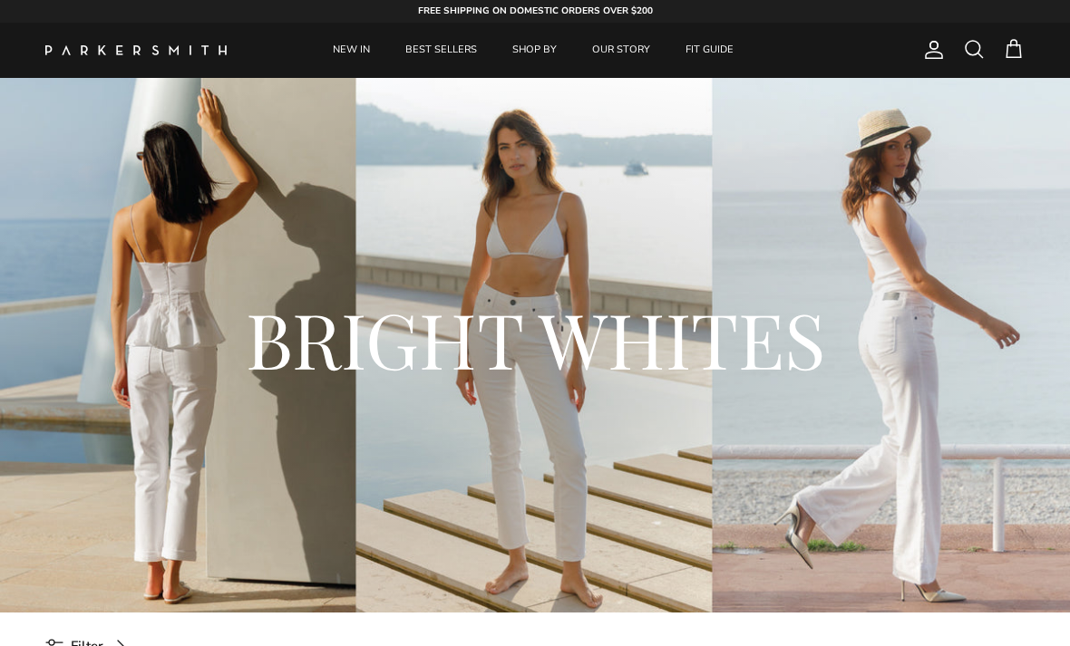 The image size is (1070, 646). Describe the element at coordinates (534, 50) in the screenshot. I see `a: SHOP BY` at that location.